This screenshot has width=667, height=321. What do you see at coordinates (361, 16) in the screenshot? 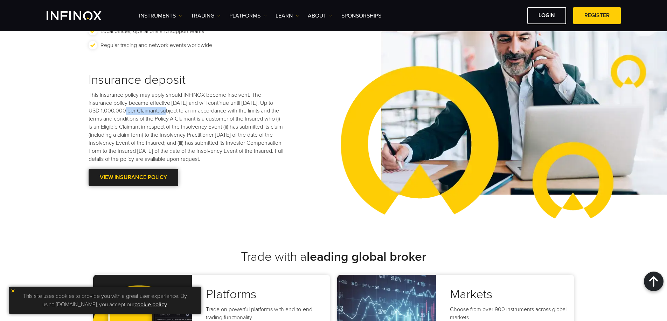
I see `a: SPONSORSHIPS` at bounding box center [361, 16].